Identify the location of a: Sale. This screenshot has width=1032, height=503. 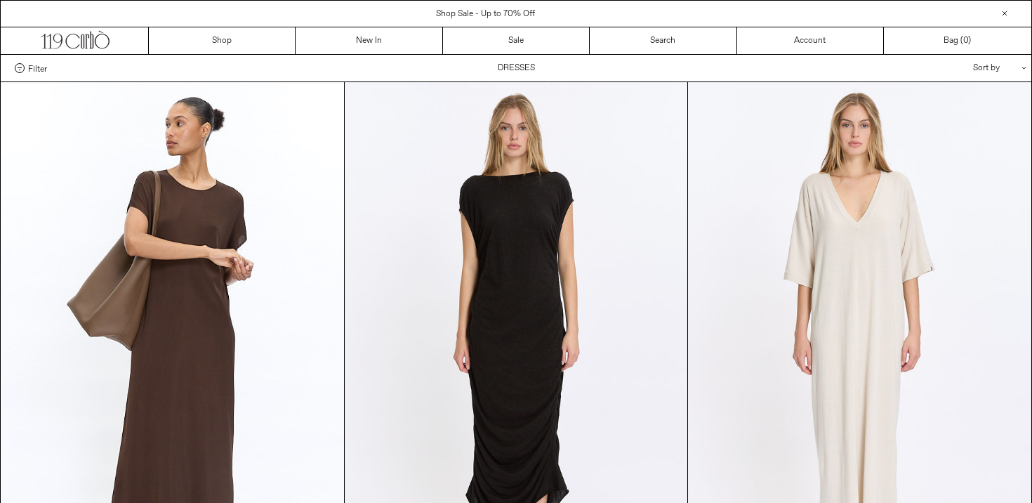
(516, 41).